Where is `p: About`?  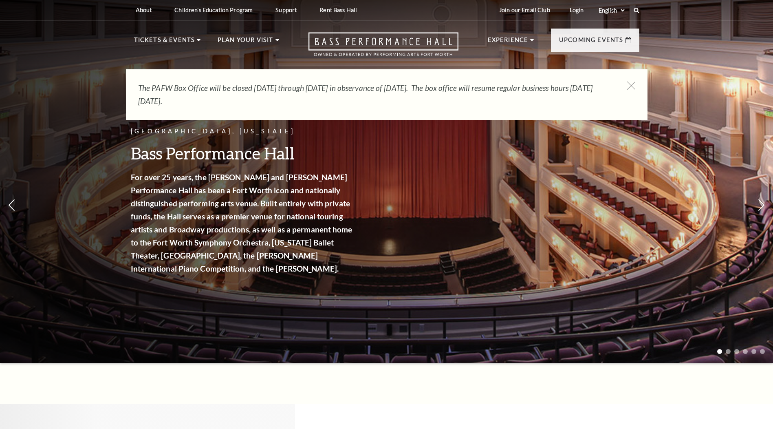 p: About is located at coordinates (144, 10).